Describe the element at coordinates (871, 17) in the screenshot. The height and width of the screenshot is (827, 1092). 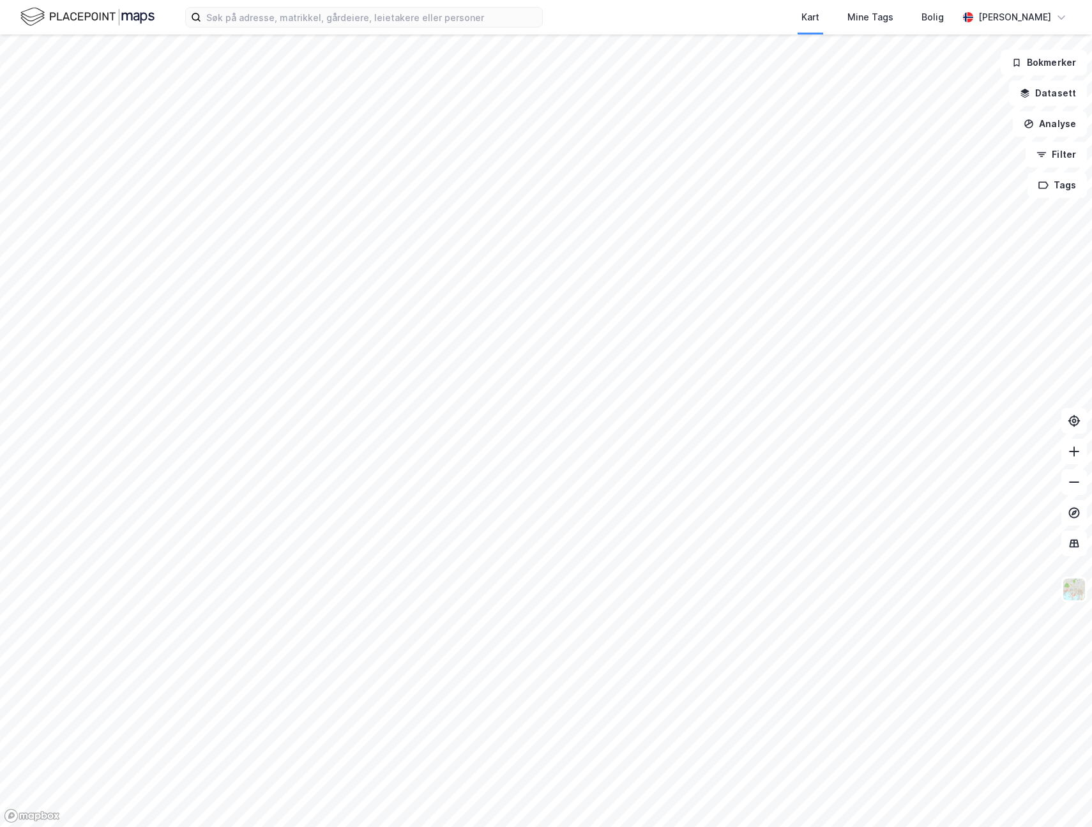
I see `div: Mine Tags` at that location.